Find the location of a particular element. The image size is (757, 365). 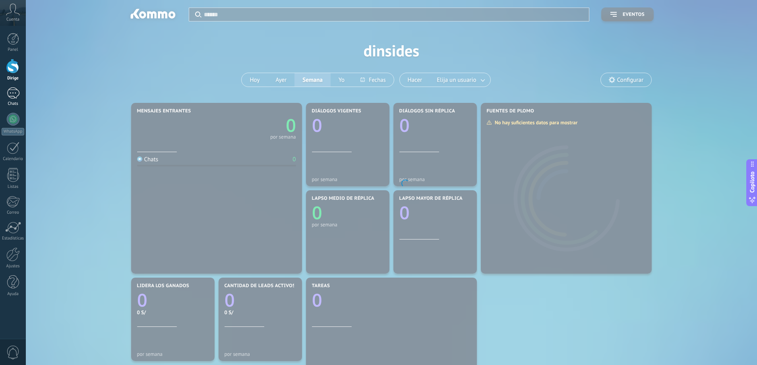

font: Ajustes is located at coordinates (13, 266).